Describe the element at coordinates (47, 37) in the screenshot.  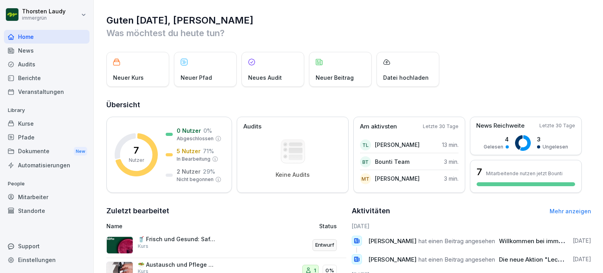
I see `a: Home` at that location.